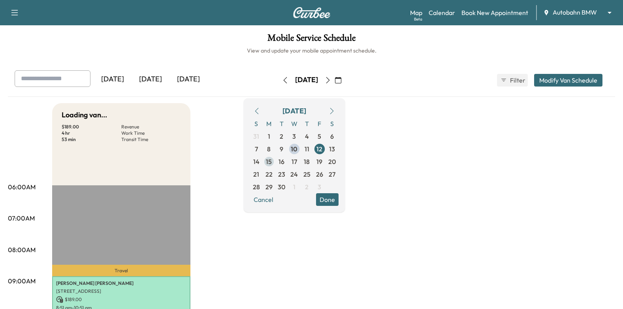 This screenshot has height=309, width=623. What do you see at coordinates (22, 187) in the screenshot?
I see `p: 06:00AM` at bounding box center [22, 187].